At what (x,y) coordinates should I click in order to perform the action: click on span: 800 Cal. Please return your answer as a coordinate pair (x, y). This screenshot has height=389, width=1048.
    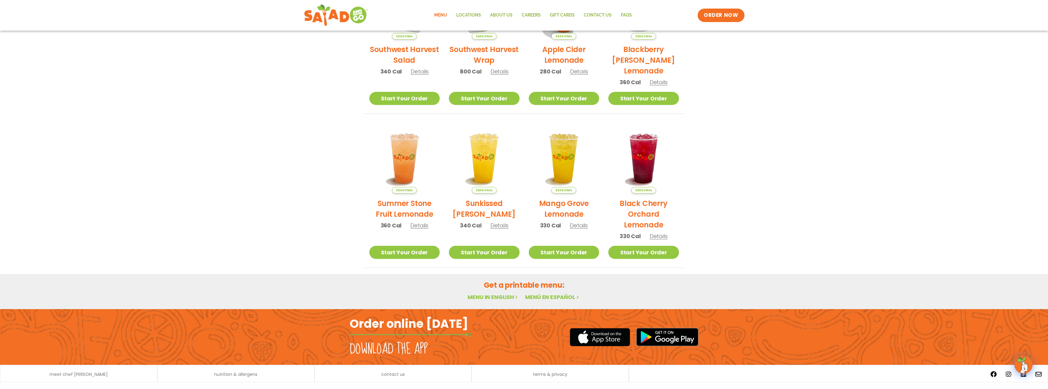
    Looking at the image, I should click on (470, 71).